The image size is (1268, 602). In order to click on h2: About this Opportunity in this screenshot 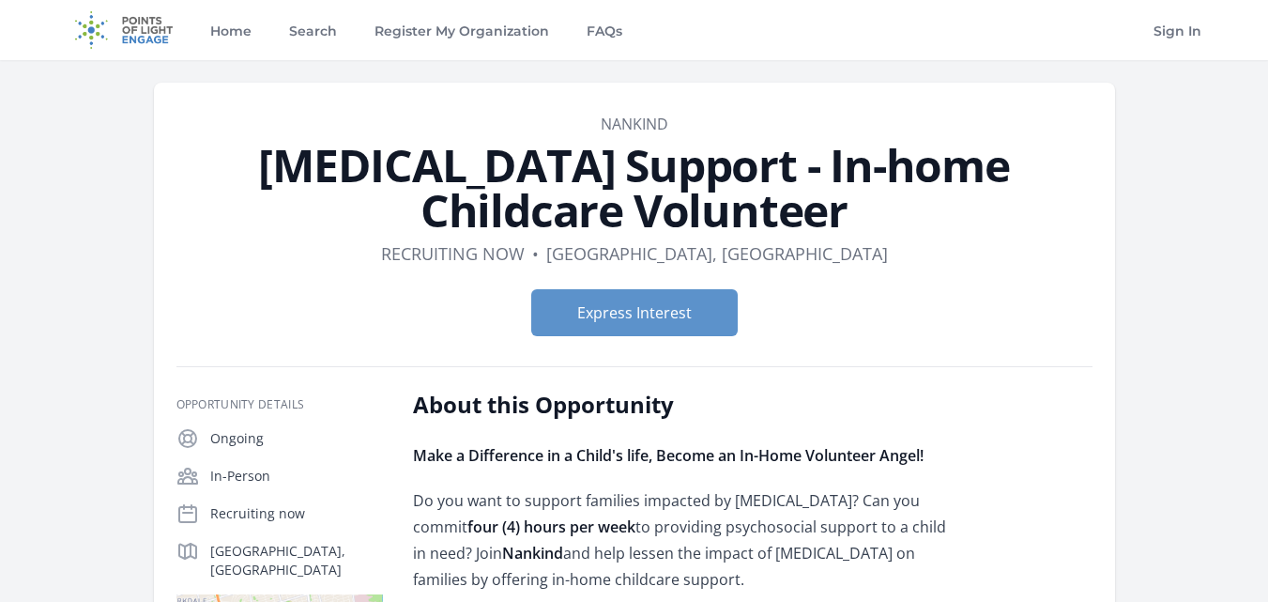, I will do `click(687, 405)`.